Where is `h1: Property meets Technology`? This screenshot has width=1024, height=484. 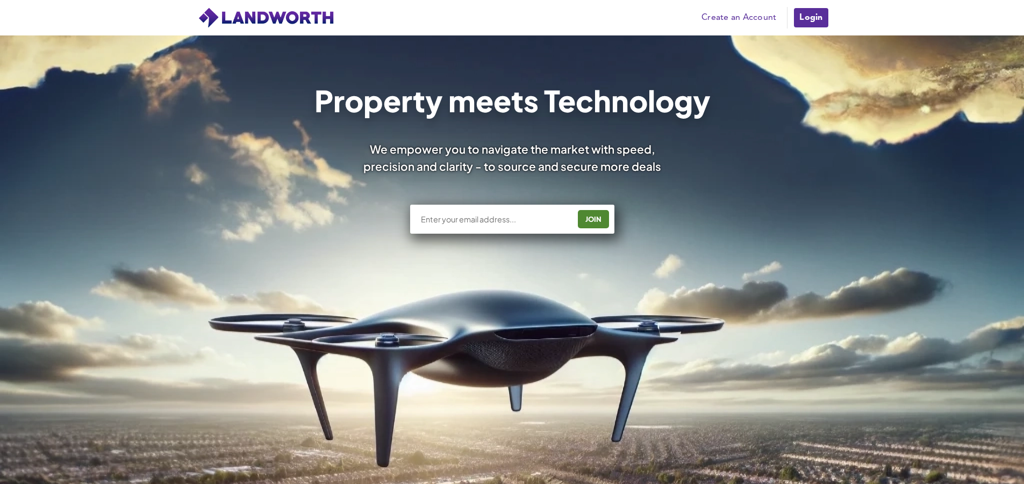 h1: Property meets Technology is located at coordinates (512, 101).